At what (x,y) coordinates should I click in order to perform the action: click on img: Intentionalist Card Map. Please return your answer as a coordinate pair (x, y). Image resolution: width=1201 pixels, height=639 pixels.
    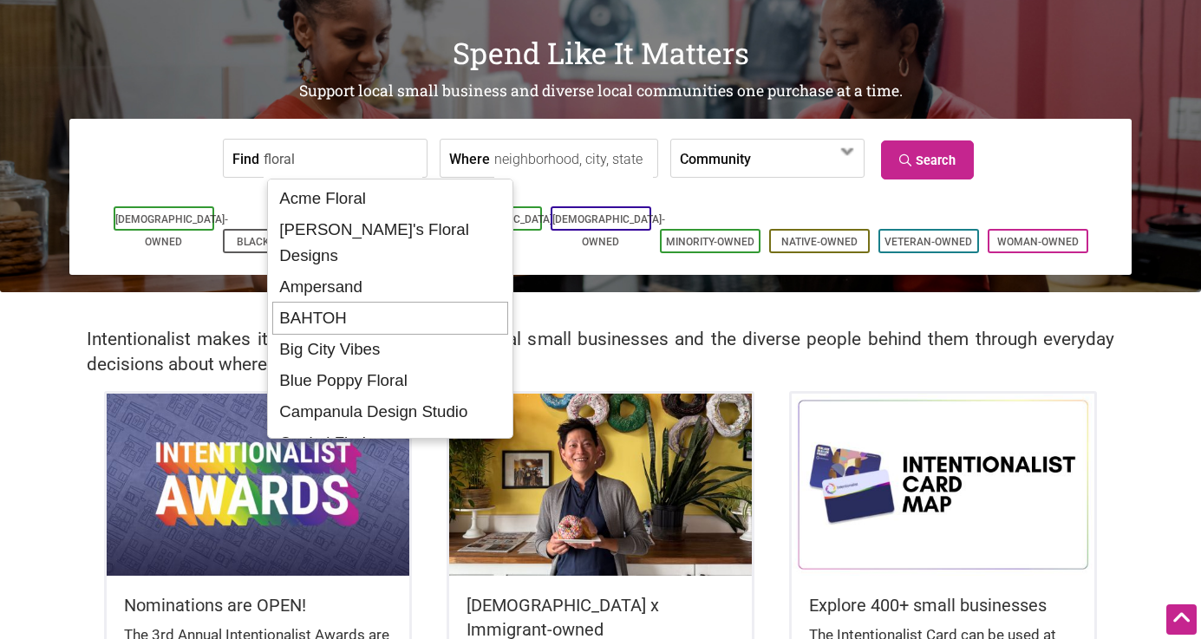
    Looking at the image, I should click on (944, 485).